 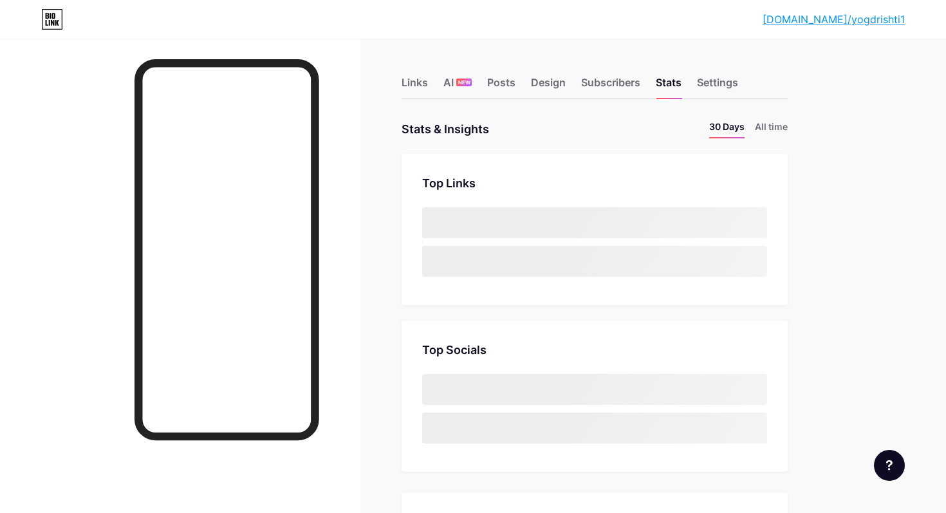 I want to click on div: Stats & Insights, so click(x=445, y=129).